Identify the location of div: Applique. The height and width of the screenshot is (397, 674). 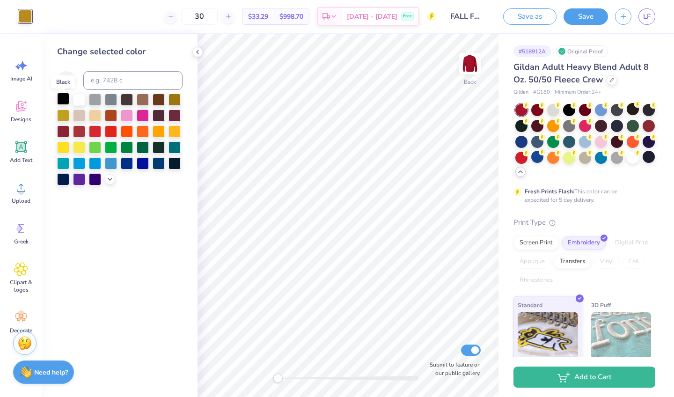
(533, 262).